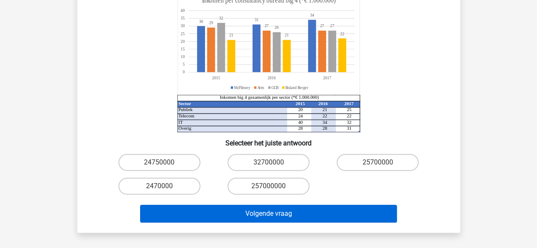 This screenshot has width=537, height=248. What do you see at coordinates (269, 140) in the screenshot?
I see `h6: Selecteer het juiste antwoord` at bounding box center [269, 140].